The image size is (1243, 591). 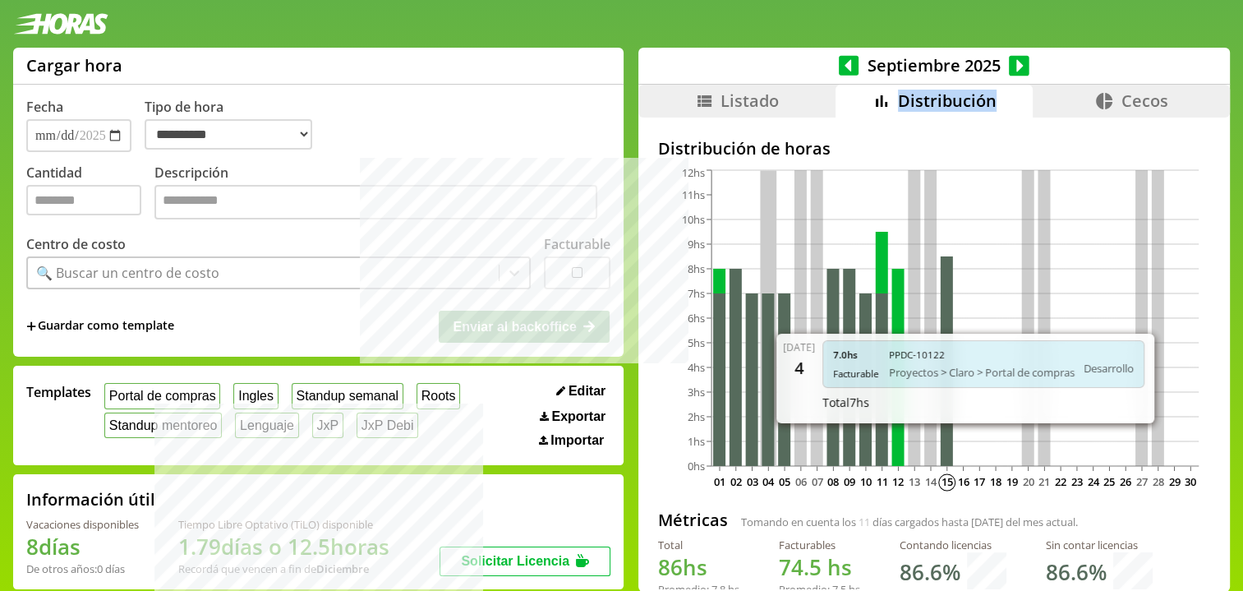 What do you see at coordinates (749, 100) in the screenshot?
I see `span: Listado` at bounding box center [749, 100].